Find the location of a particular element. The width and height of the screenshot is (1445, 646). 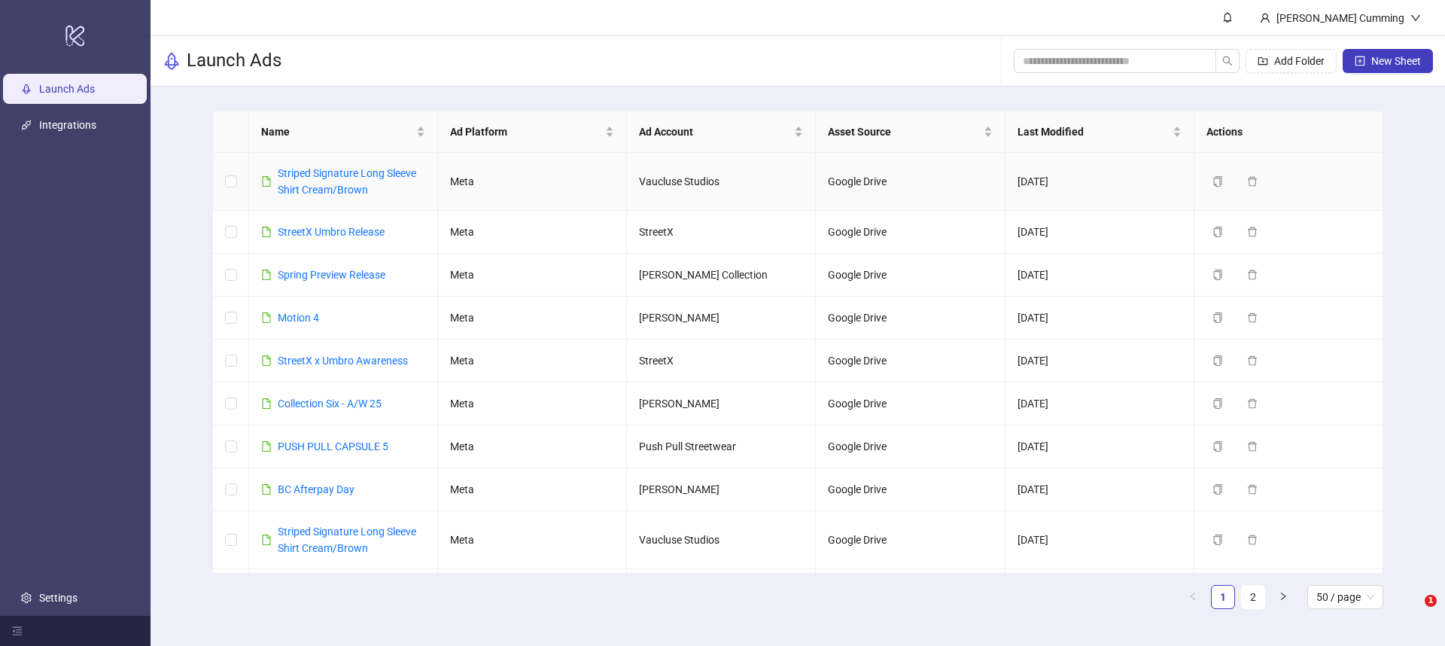

span: plus-square is located at coordinates (1360, 61).